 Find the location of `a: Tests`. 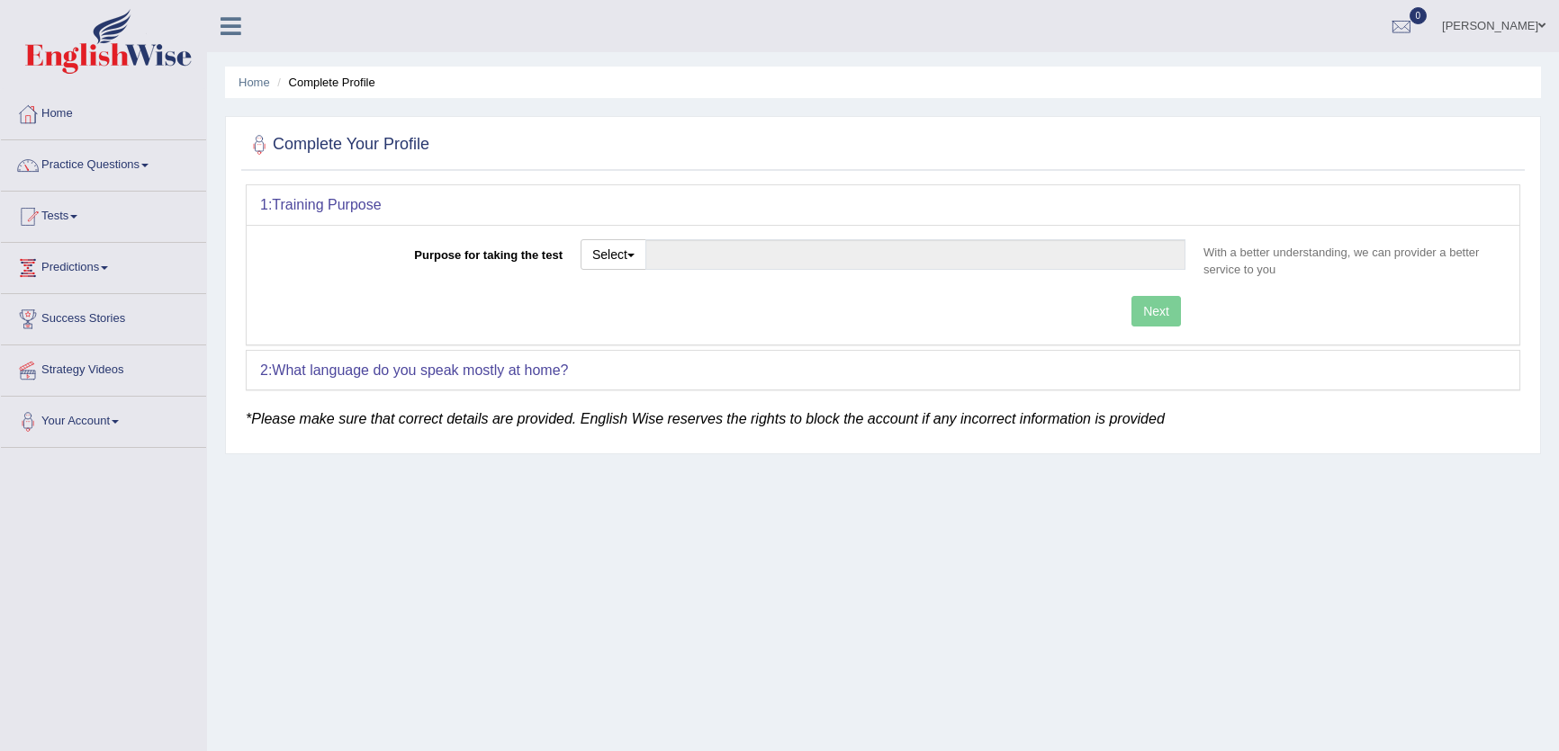

a: Tests is located at coordinates (103, 214).